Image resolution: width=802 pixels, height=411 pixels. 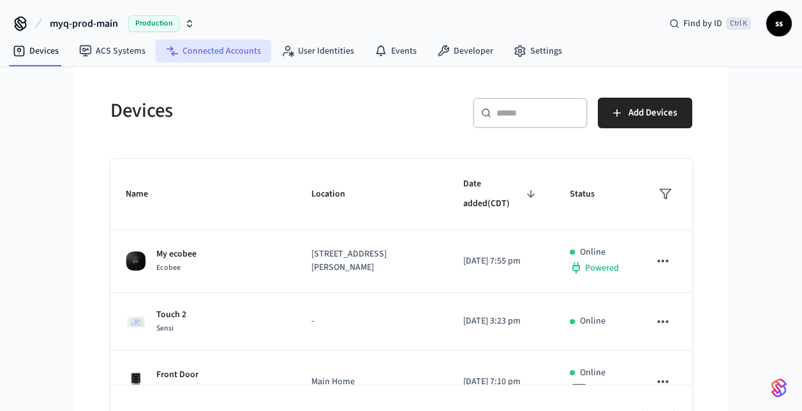 What do you see at coordinates (396, 51) in the screenshot?
I see `a: Events` at bounding box center [396, 51].